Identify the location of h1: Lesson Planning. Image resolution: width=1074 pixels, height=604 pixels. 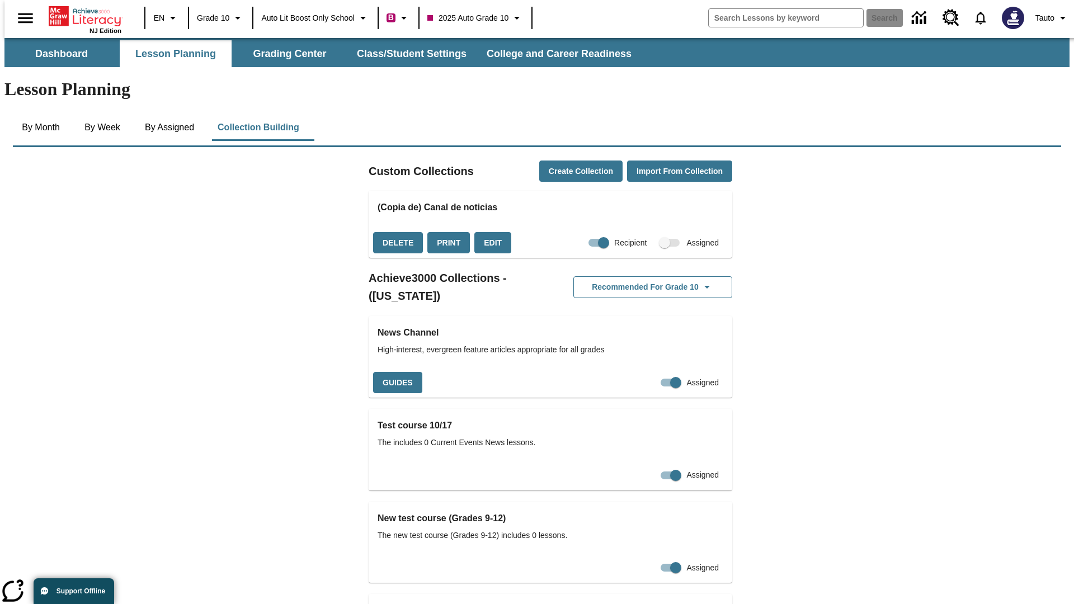
(537, 89).